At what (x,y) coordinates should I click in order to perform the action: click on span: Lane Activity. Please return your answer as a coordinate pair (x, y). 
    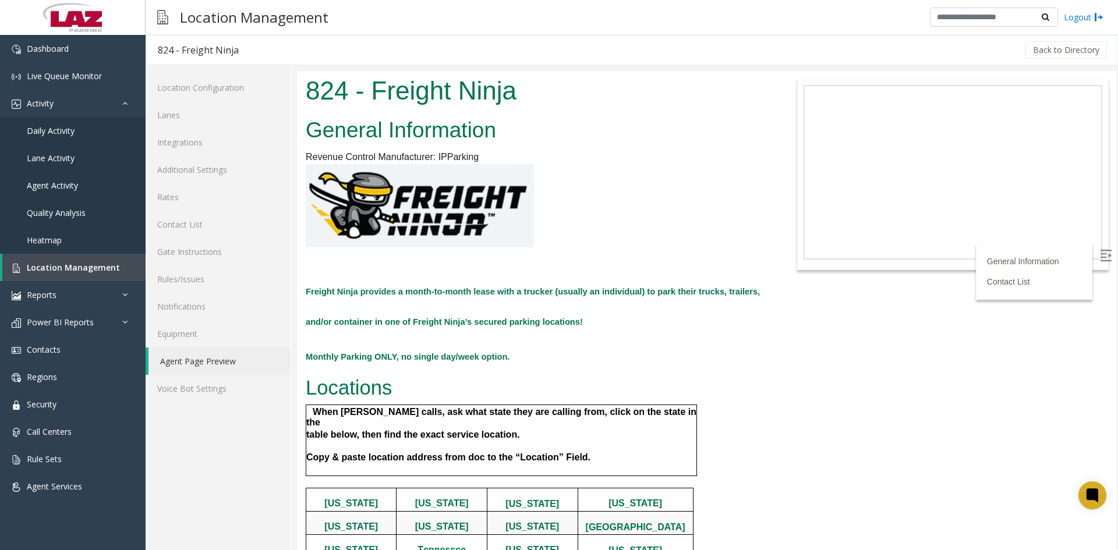
    Looking at the image, I should click on (51, 158).